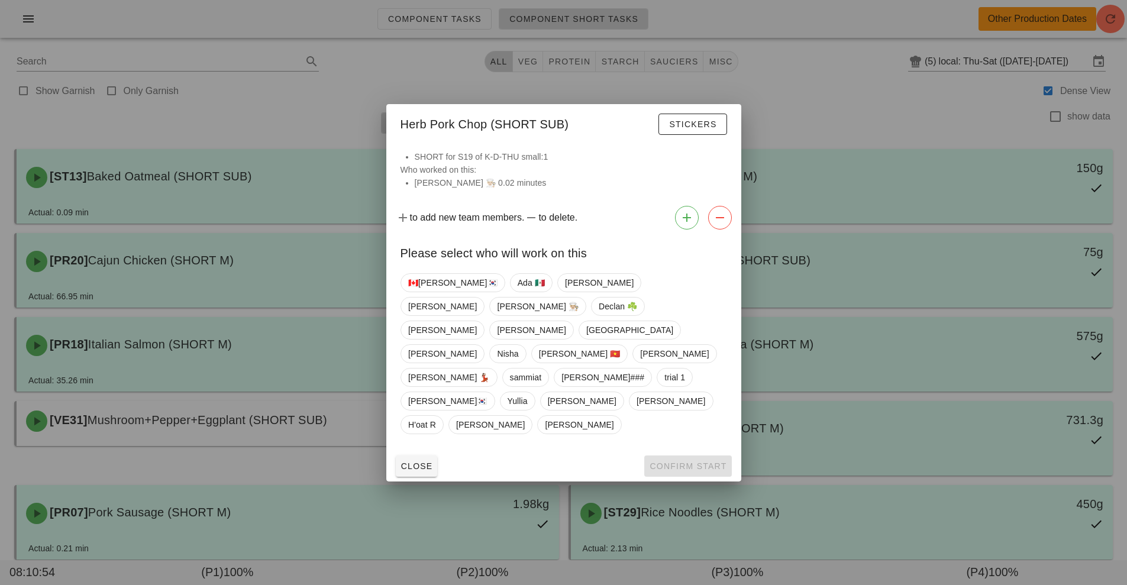 Image resolution: width=1127 pixels, height=585 pixels. What do you see at coordinates (564, 122) in the screenshot?
I see `div: Herb Pork Chop (SHORT SUB)` at bounding box center [564, 122].